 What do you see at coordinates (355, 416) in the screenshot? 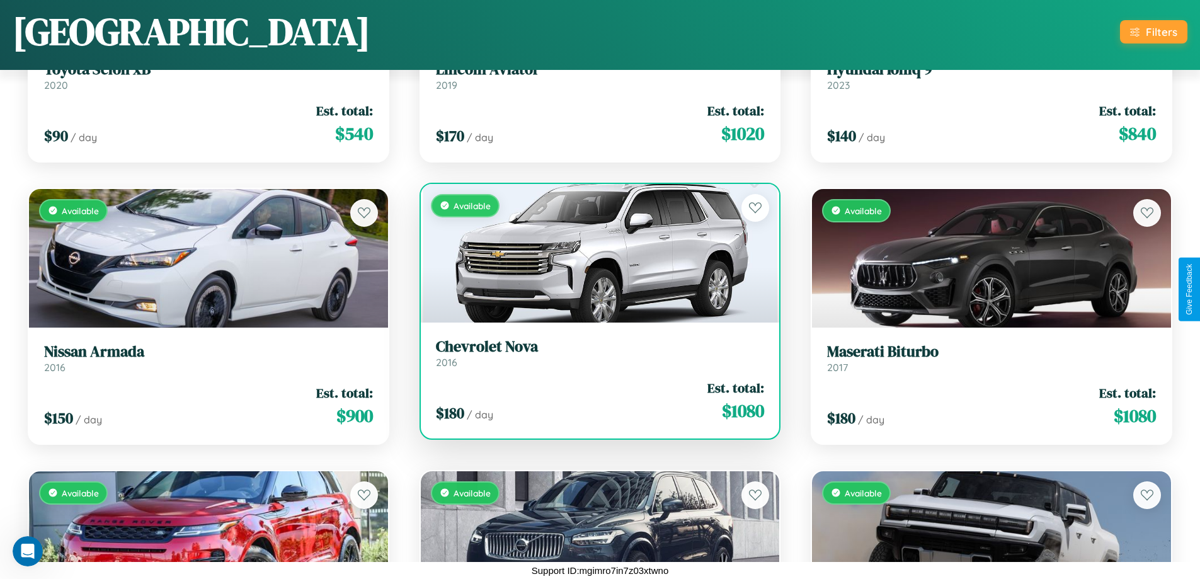
I see `span: $ 900` at bounding box center [355, 416].